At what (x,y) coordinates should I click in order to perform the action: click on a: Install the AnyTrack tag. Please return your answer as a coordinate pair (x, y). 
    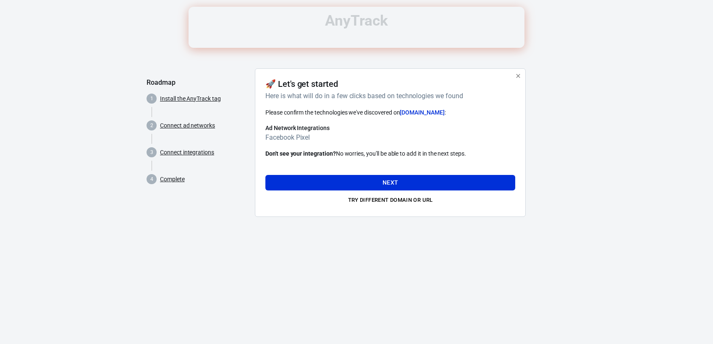
    Looking at the image, I should click on (190, 99).